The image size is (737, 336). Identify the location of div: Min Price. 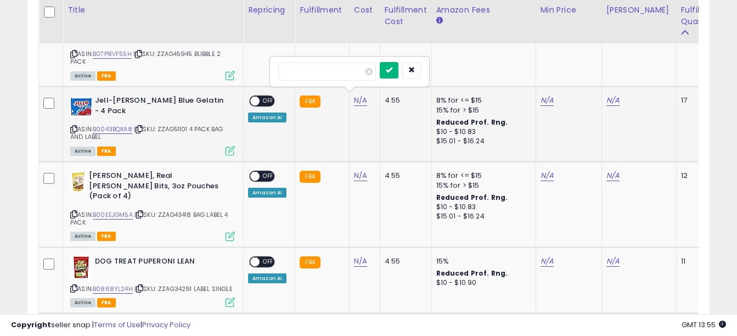
(569, 10).